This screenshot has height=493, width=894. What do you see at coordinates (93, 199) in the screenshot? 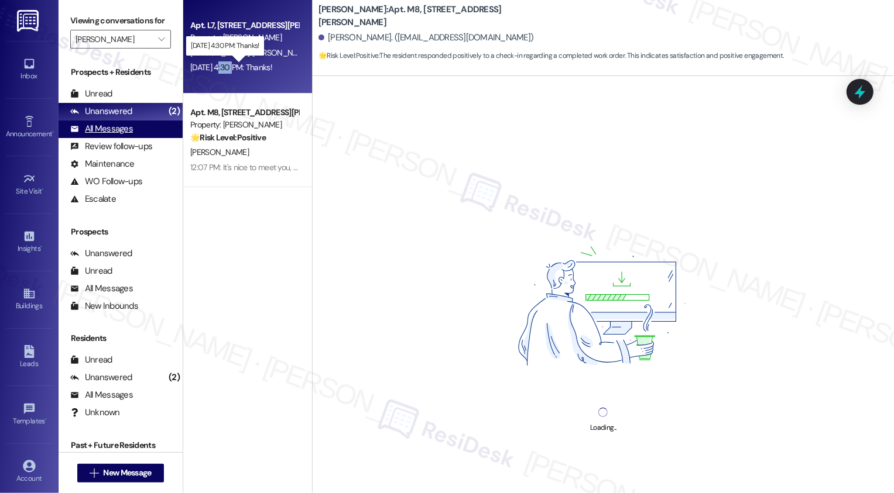
I see `div: Escalate` at bounding box center [93, 199].